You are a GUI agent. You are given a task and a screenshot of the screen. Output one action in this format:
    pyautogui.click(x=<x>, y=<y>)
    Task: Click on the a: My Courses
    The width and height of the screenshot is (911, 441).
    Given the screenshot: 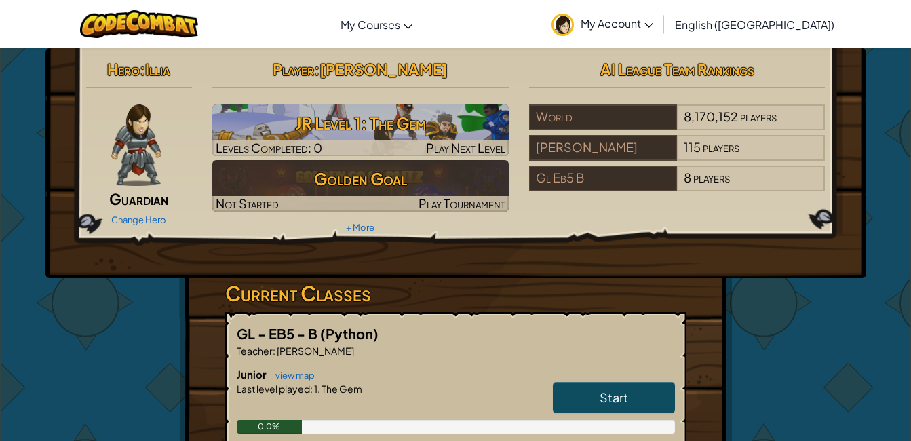 What is the action you would take?
    pyautogui.click(x=377, y=24)
    